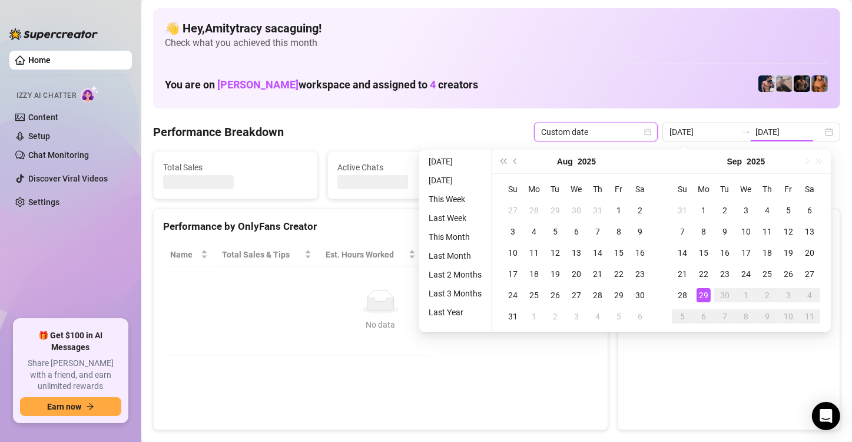  Describe the element at coordinates (64, 406) in the screenshot. I see `span: Earn now` at that location.